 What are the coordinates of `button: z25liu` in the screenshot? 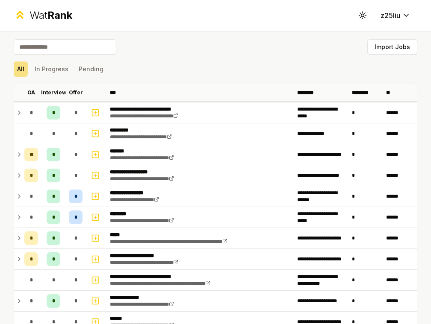 It's located at (395, 15).